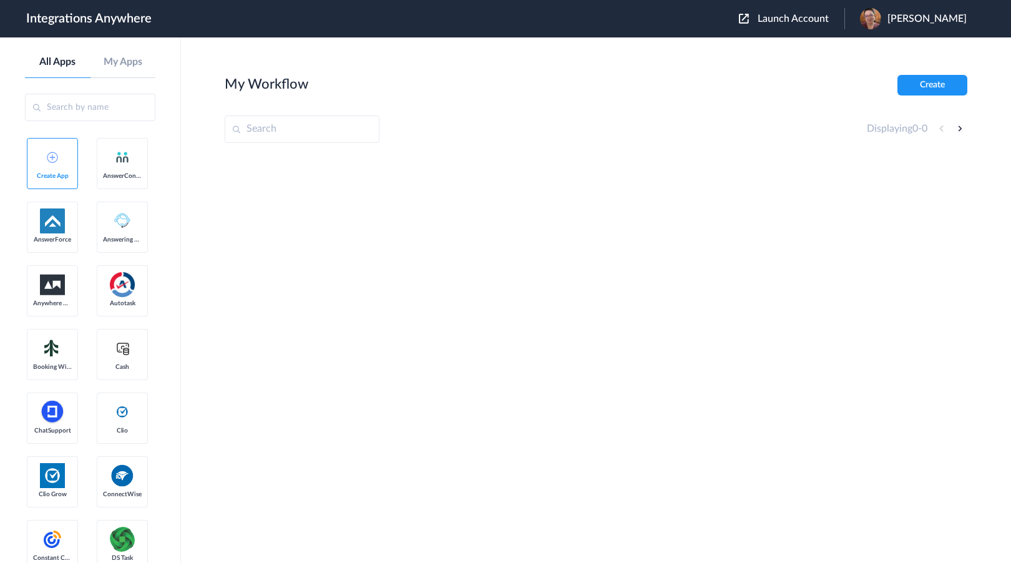  Describe the element at coordinates (122, 412) in the screenshot. I see `img: clio-logo.svg` at that location.